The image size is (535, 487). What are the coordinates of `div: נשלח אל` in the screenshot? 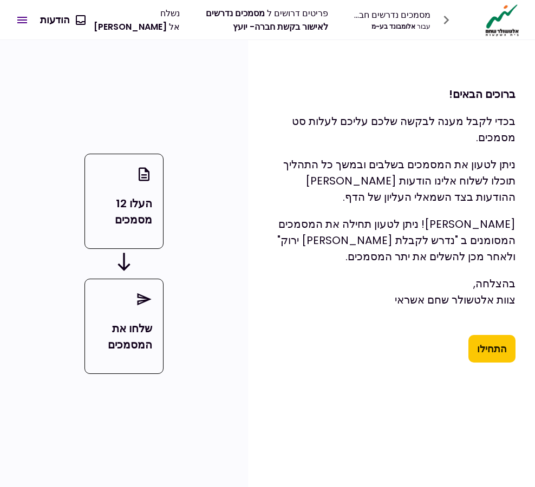 It's located at (136, 20).